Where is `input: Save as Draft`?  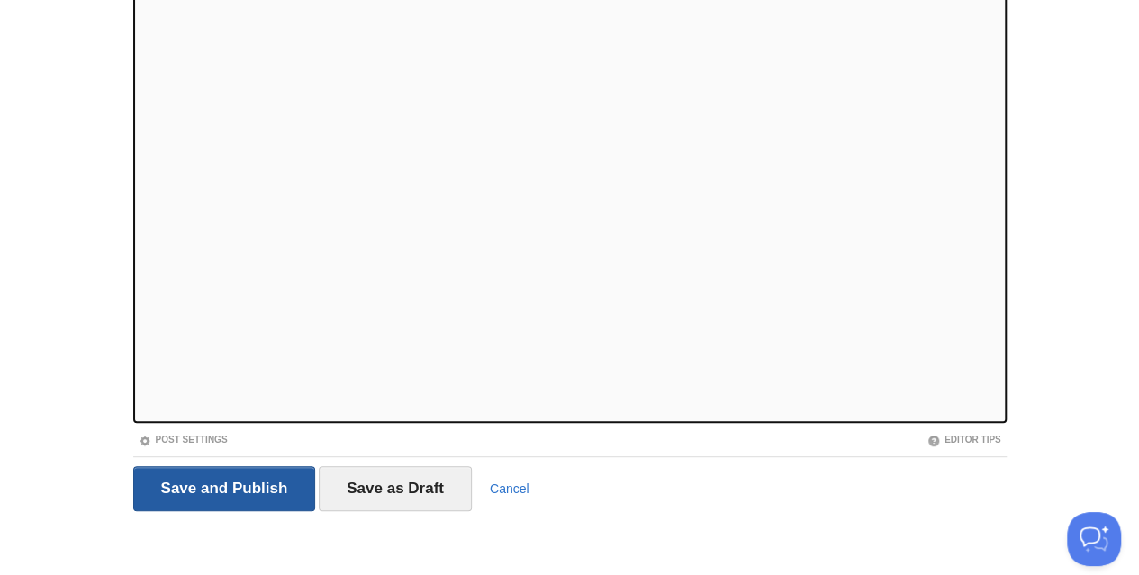
input: Save as Draft is located at coordinates (395, 489).